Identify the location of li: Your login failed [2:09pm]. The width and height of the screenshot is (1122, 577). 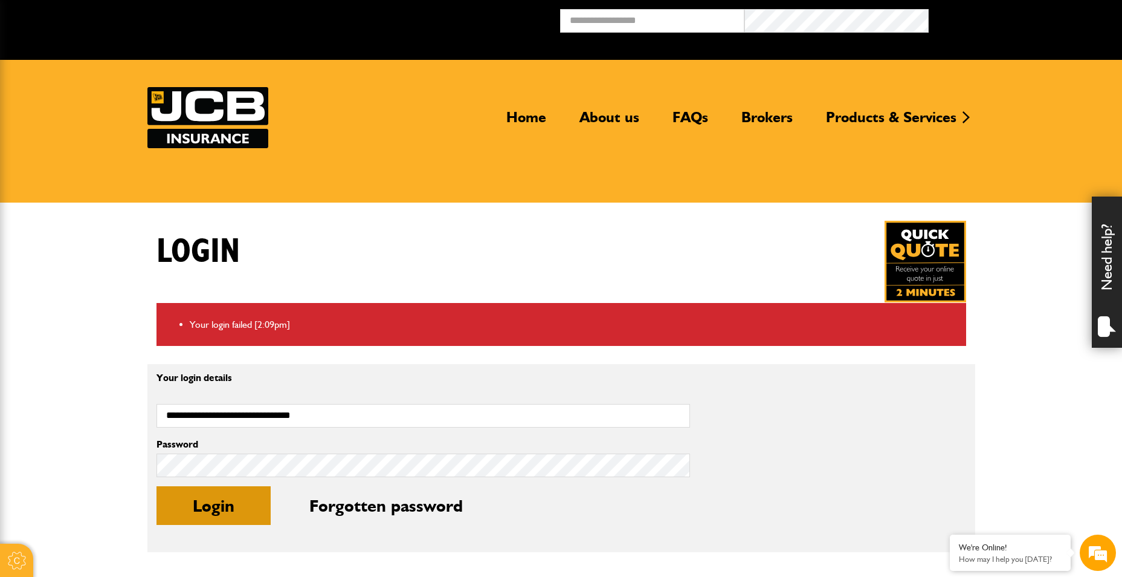
(574, 325).